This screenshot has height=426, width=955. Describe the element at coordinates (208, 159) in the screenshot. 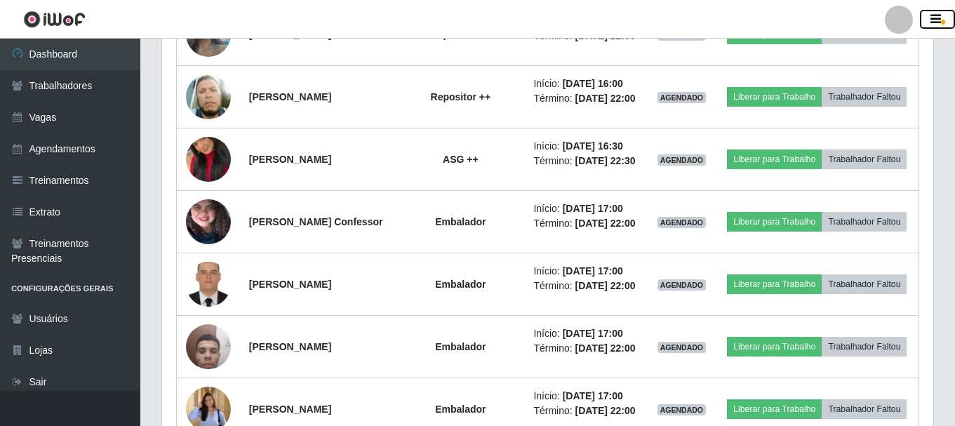

I see `img: 1748375612608.jpeg` at that location.